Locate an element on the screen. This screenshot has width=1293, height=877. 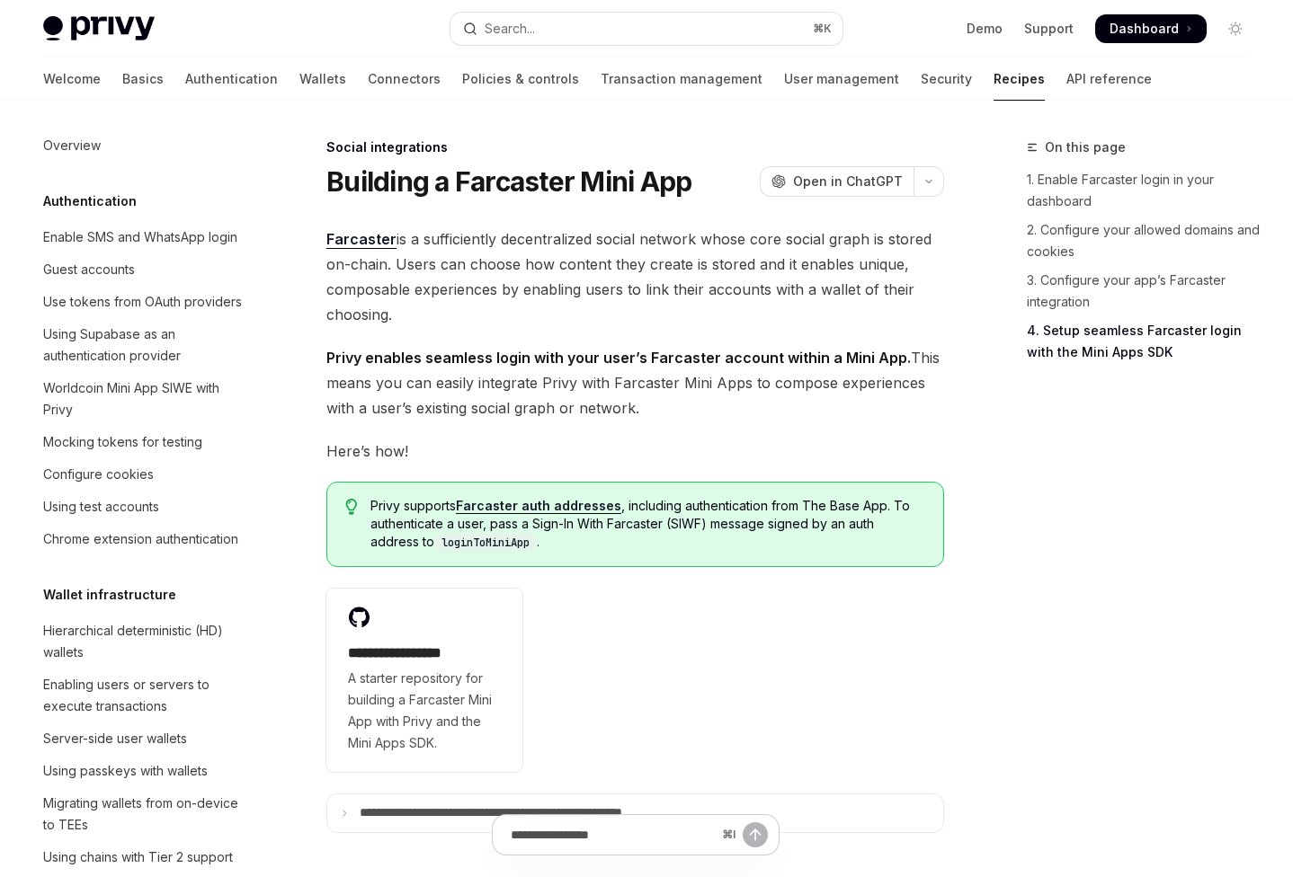
a: Server-side user wallets is located at coordinates (144, 739).